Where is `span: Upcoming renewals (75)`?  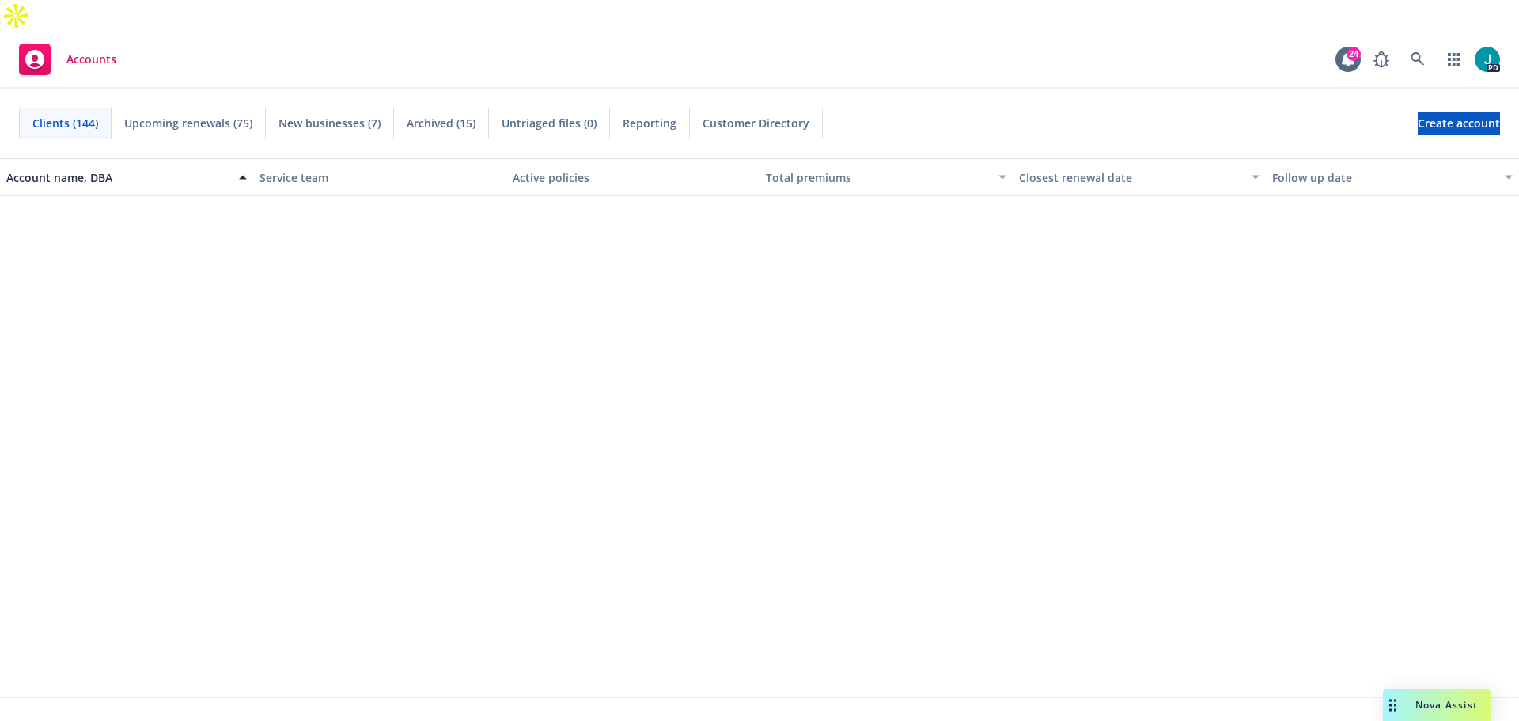 span: Upcoming renewals (75) is located at coordinates (188, 123).